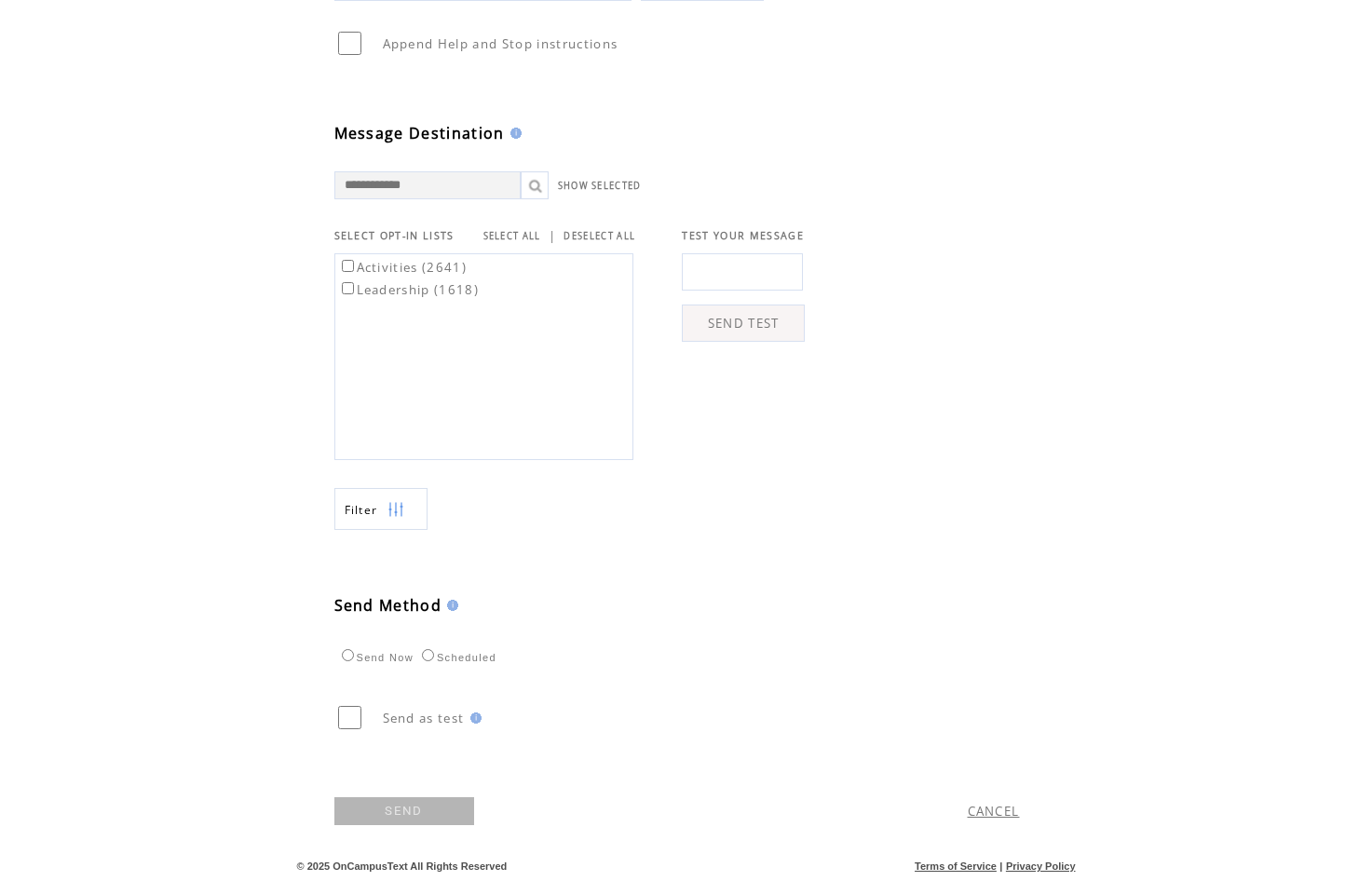 This screenshot has width=1372, height=881. Describe the element at coordinates (361, 509) in the screenshot. I see `span: Show filters` at that location.